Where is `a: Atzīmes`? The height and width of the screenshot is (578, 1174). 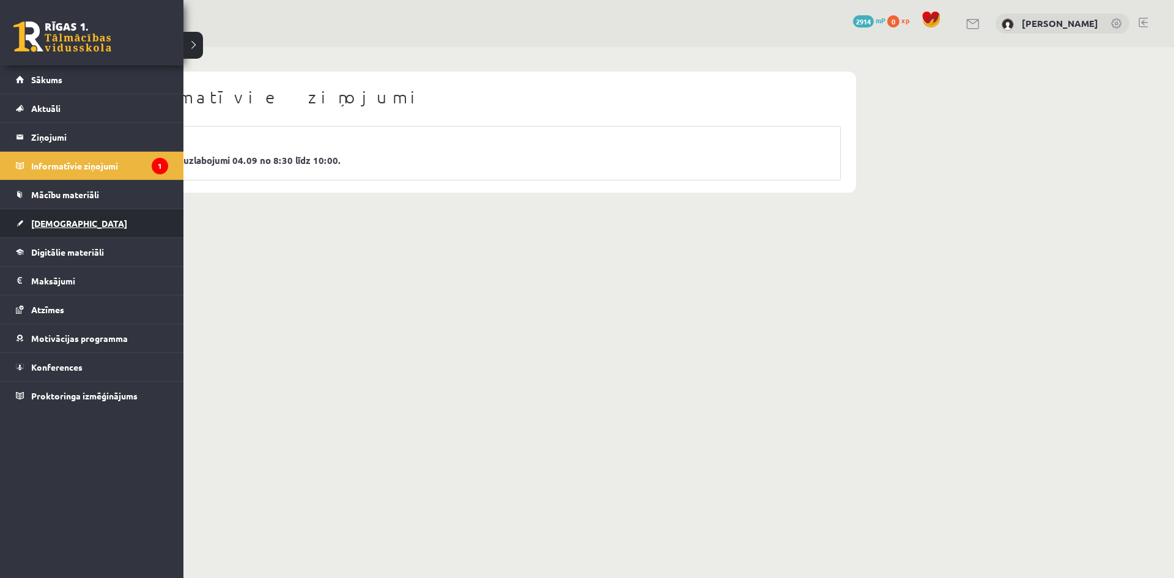
a: Atzīmes is located at coordinates (92, 309).